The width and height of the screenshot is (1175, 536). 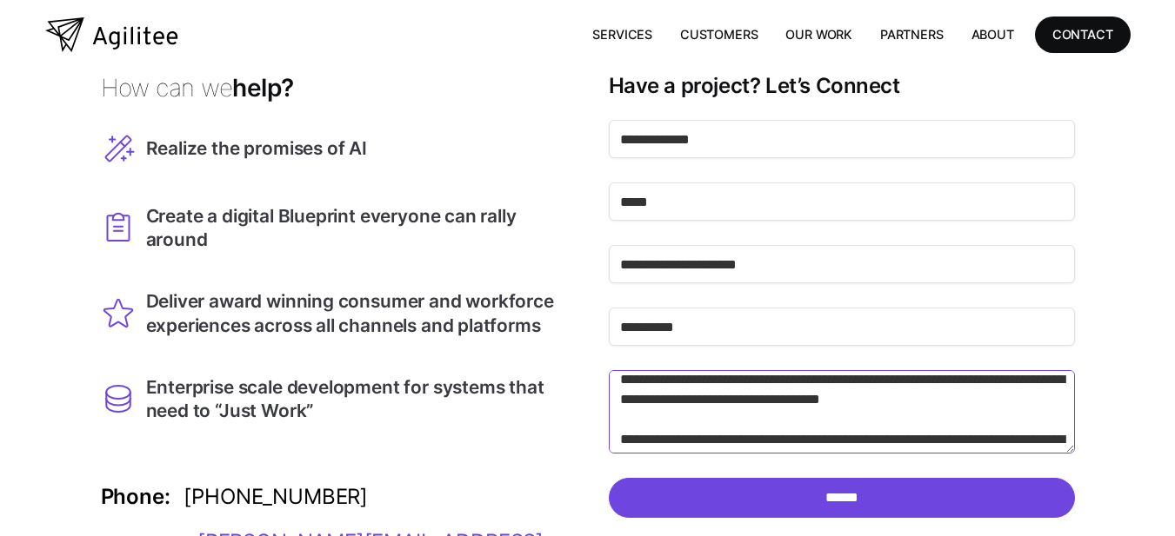 I want to click on a: Our Work, so click(x=818, y=34).